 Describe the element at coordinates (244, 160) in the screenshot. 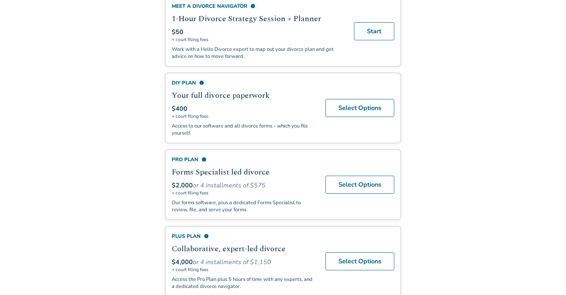

I see `div: Pro Plan` at that location.